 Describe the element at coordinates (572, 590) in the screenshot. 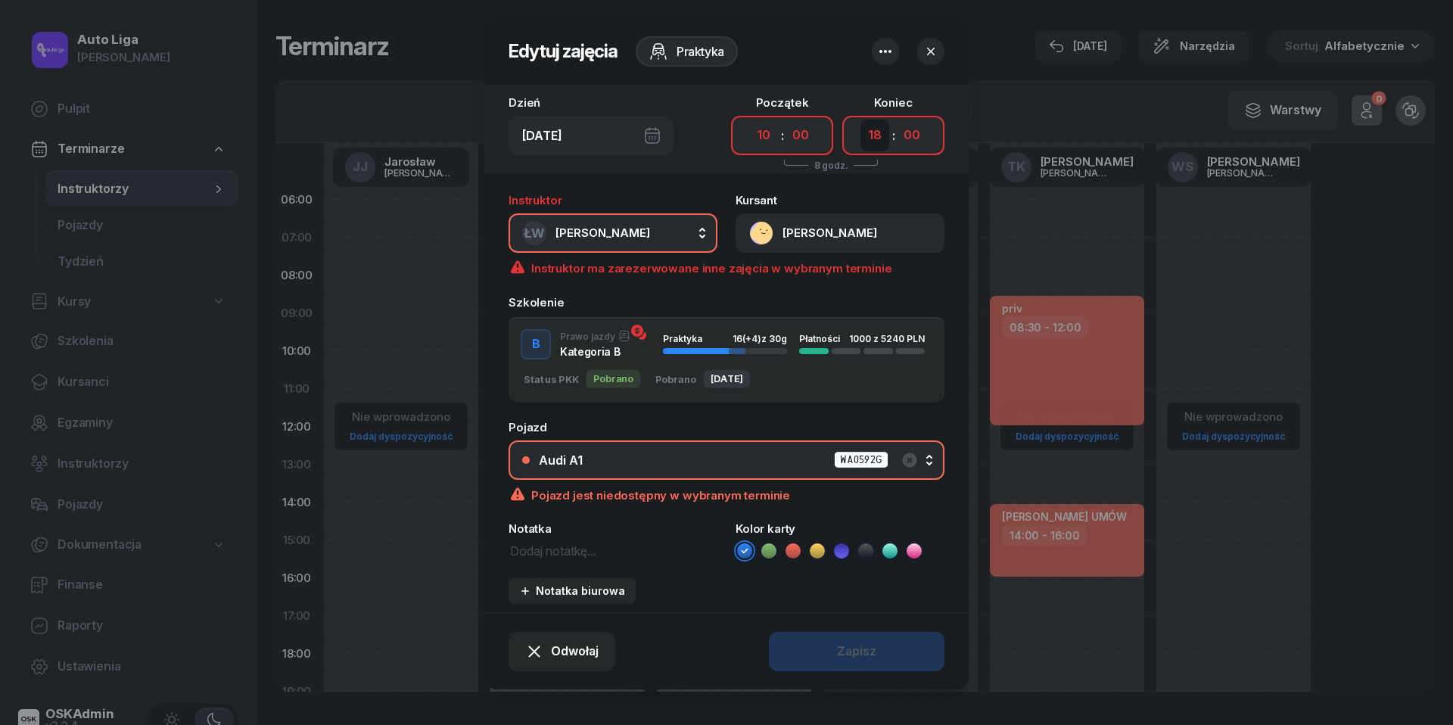

I see `div: Notatka biurowa` at that location.